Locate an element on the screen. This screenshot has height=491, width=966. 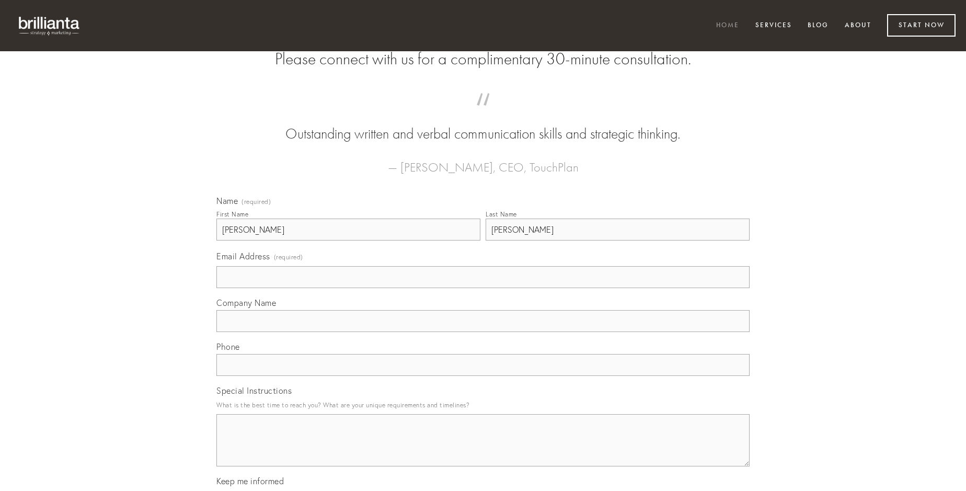
a: Services is located at coordinates (773, 26).